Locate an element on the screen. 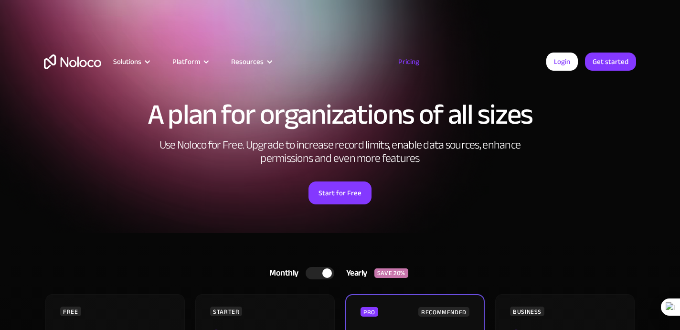  div: FREE is located at coordinates (71, 311).